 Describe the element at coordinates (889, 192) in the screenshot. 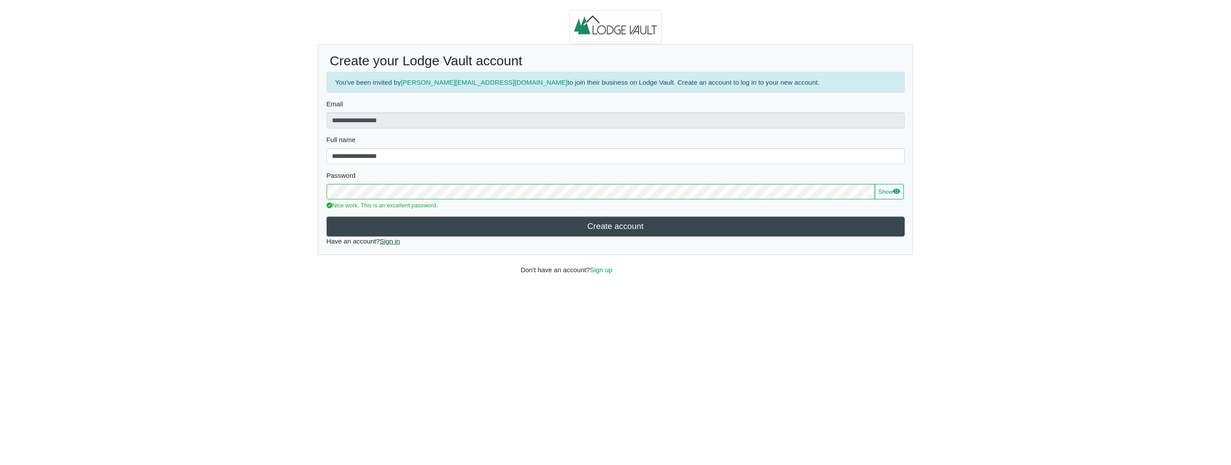

I see `button: Showeye fill` at that location.